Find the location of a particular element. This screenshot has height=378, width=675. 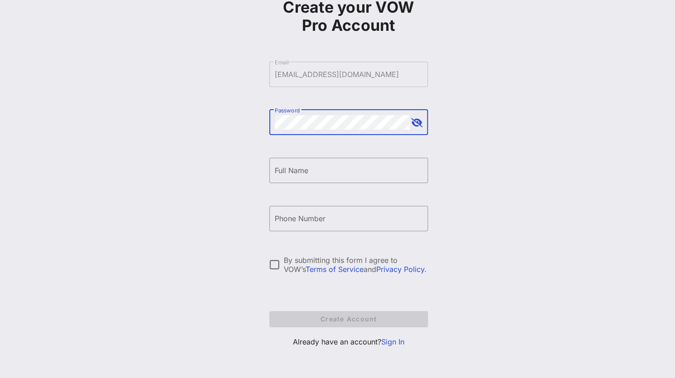

a: Terms of Service is located at coordinates (335, 269).